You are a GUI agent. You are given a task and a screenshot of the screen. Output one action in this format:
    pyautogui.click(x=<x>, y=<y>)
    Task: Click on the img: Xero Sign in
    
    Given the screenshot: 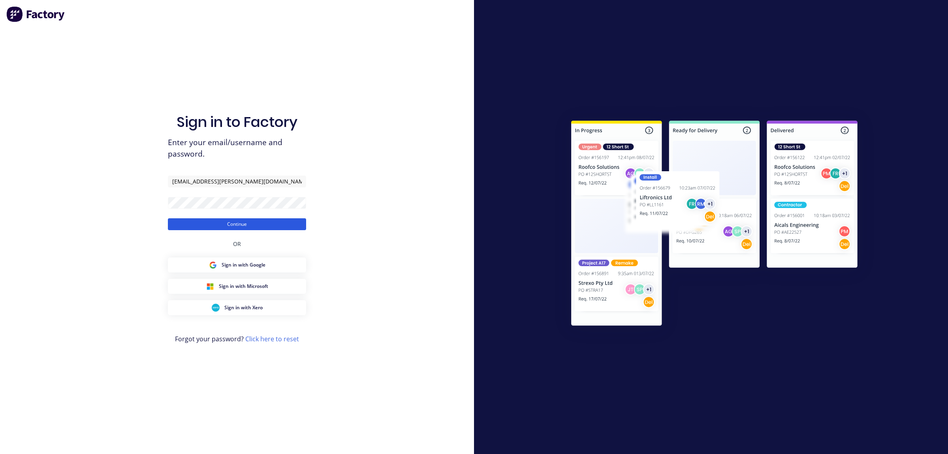 What is the action you would take?
    pyautogui.click(x=216, y=307)
    